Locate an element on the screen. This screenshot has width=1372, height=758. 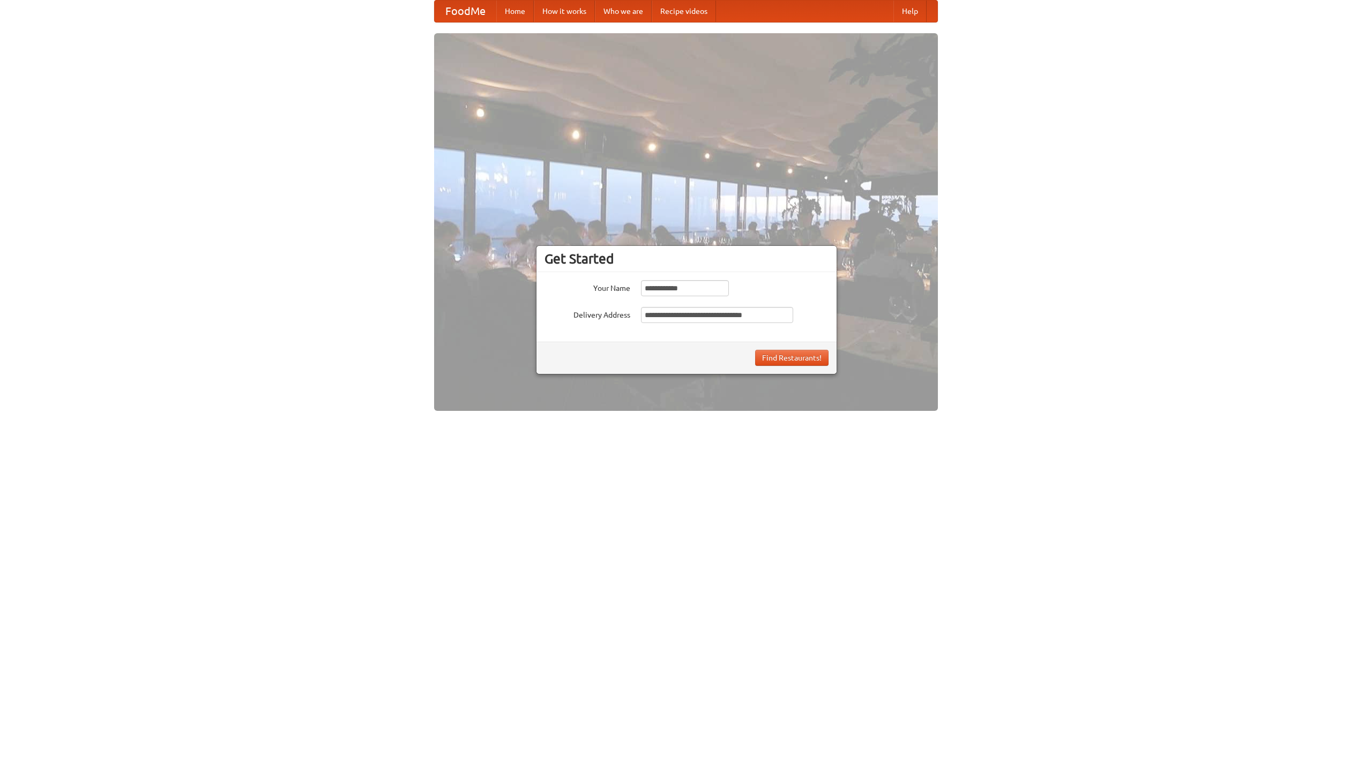
label: Delivery Address is located at coordinates (587, 313).